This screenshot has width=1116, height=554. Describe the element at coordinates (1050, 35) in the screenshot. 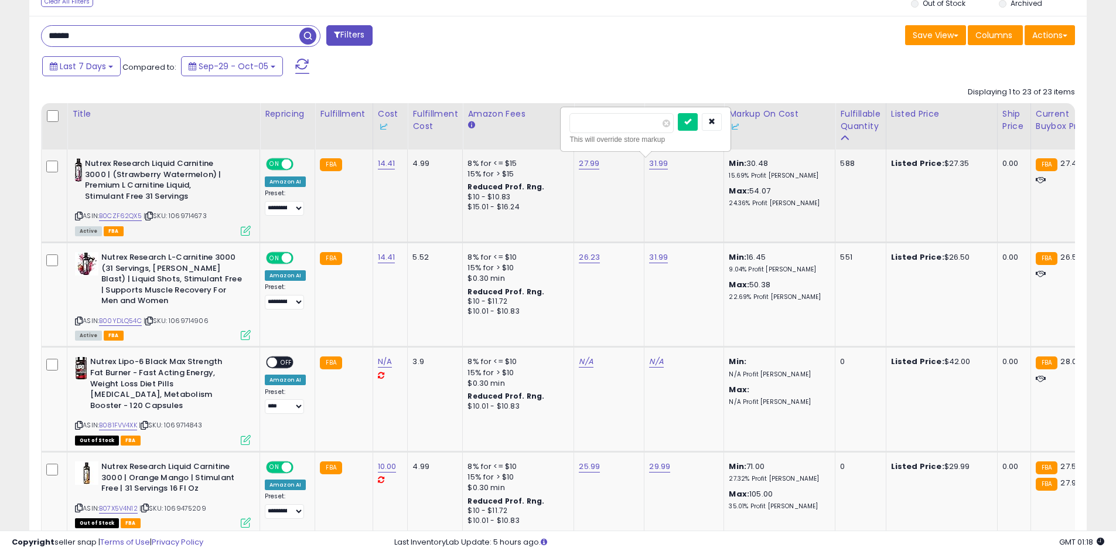

I see `button: Actions` at that location.